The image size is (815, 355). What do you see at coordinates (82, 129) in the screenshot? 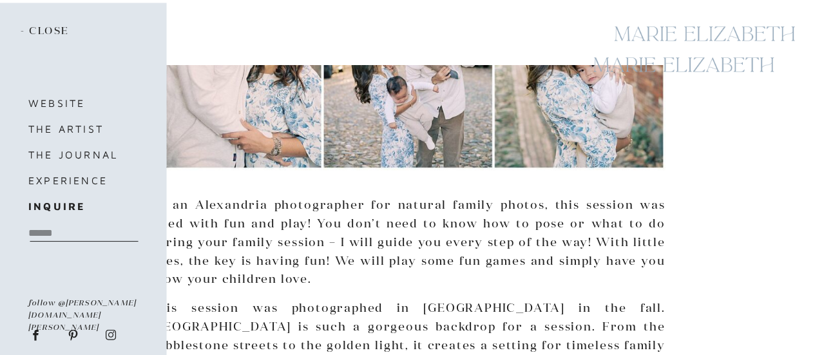
I see `h3: the artist` at bounding box center [82, 129].